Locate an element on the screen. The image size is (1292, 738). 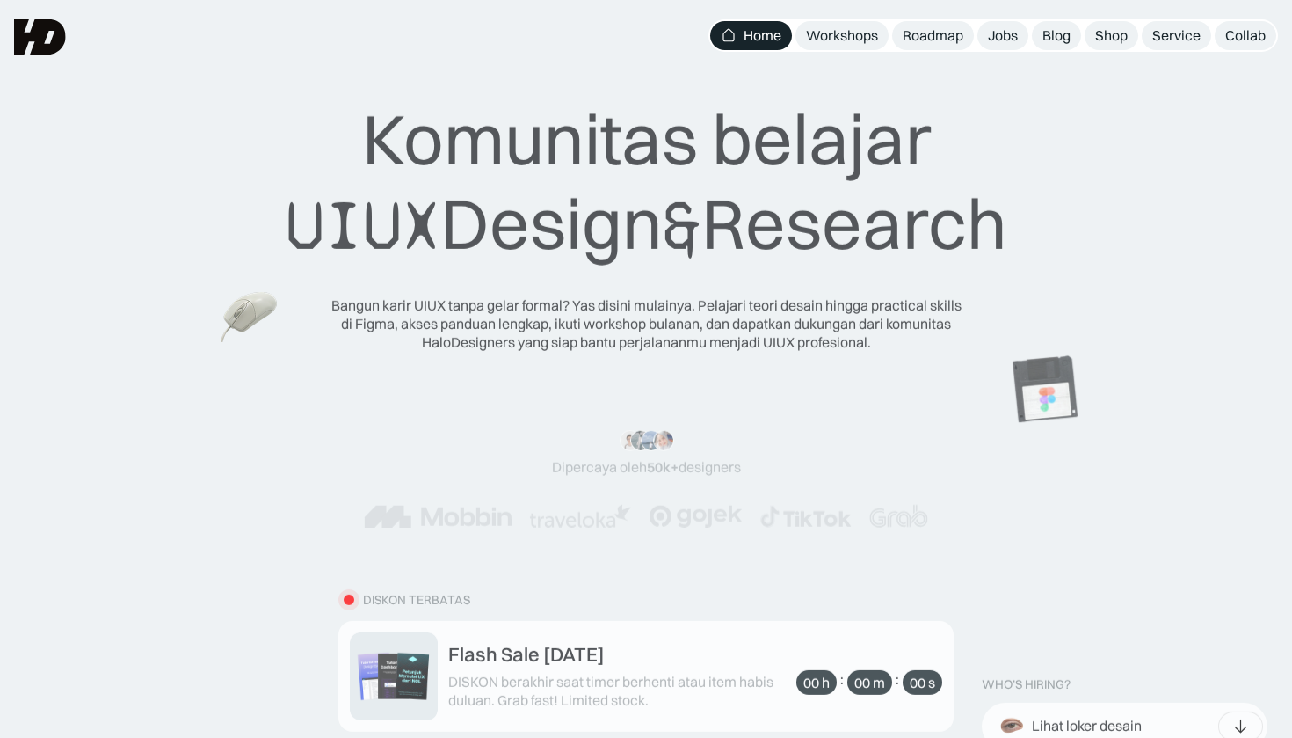
a: Home is located at coordinates (751, 35).